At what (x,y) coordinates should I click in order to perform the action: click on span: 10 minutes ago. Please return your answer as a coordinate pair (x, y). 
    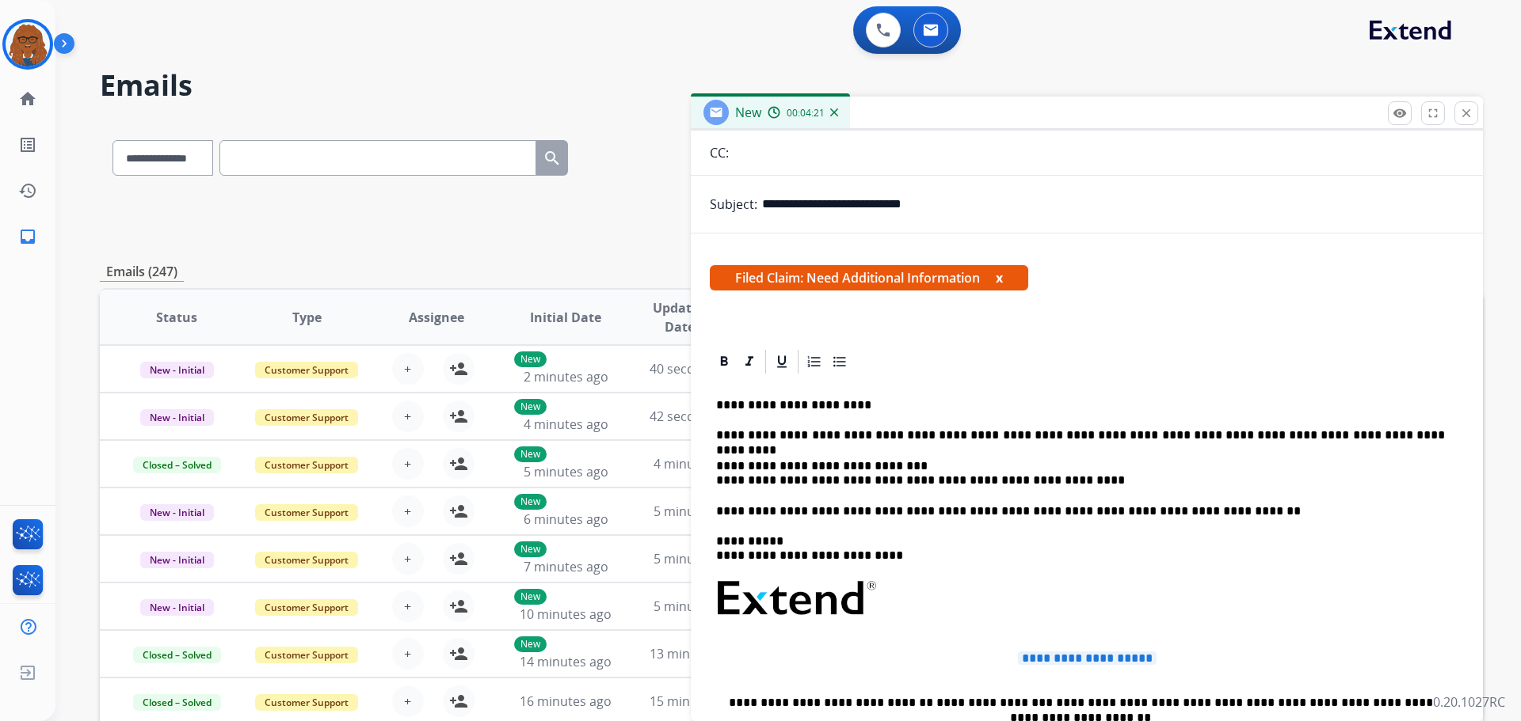
    Looking at the image, I should click on (565, 615).